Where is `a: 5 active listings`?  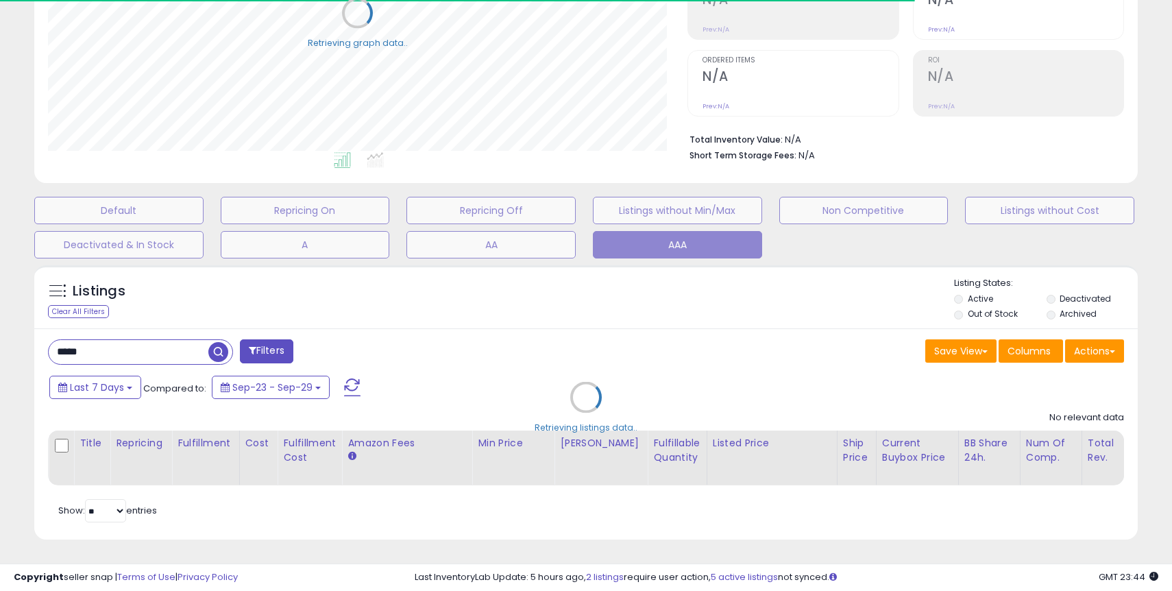 a: 5 active listings is located at coordinates (744, 576).